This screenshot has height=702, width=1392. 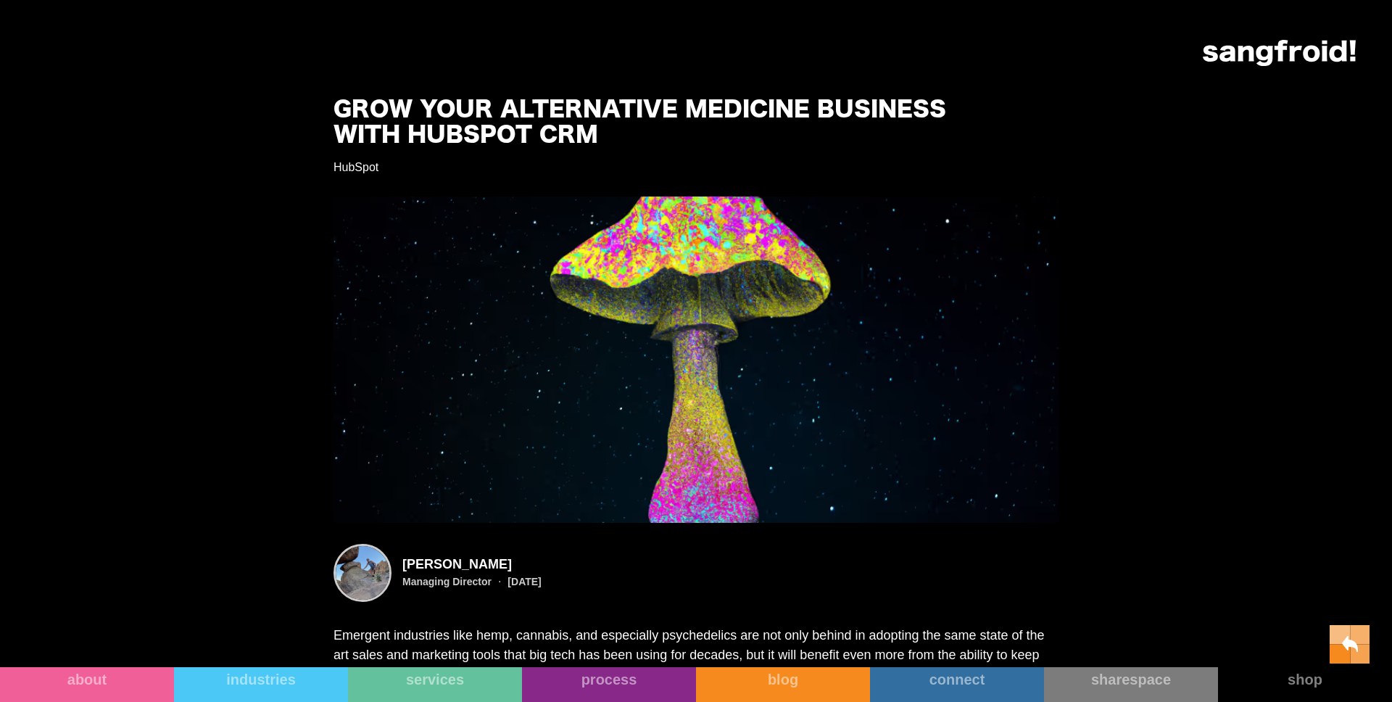 What do you see at coordinates (447, 582) in the screenshot?
I see `div: Managing Director` at bounding box center [447, 582].